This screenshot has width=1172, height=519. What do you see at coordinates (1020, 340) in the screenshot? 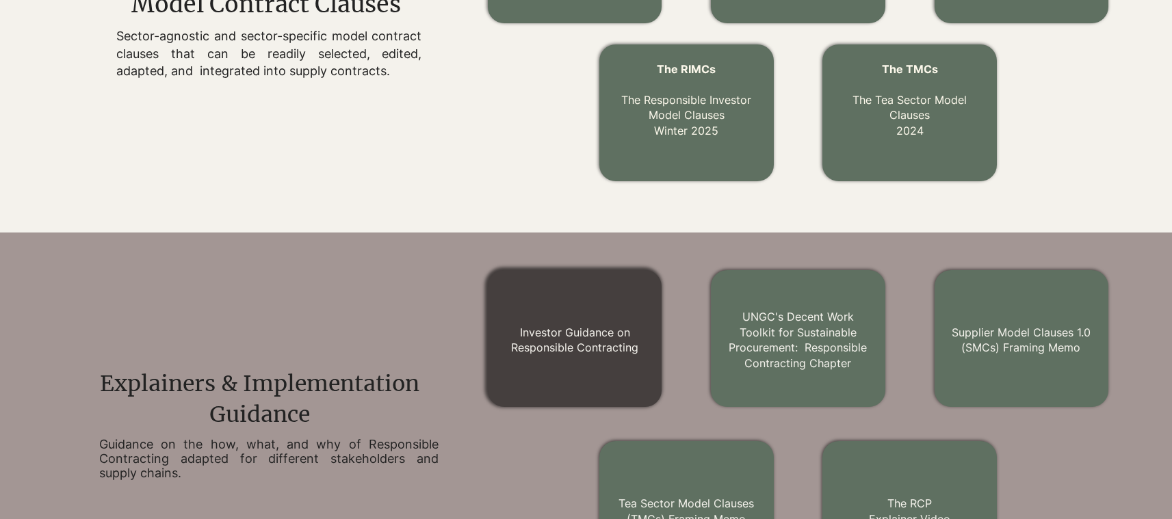
I see `a: Supplier Model Clauses 1.0 (SMCs) Framing Memo` at bounding box center [1020, 340].